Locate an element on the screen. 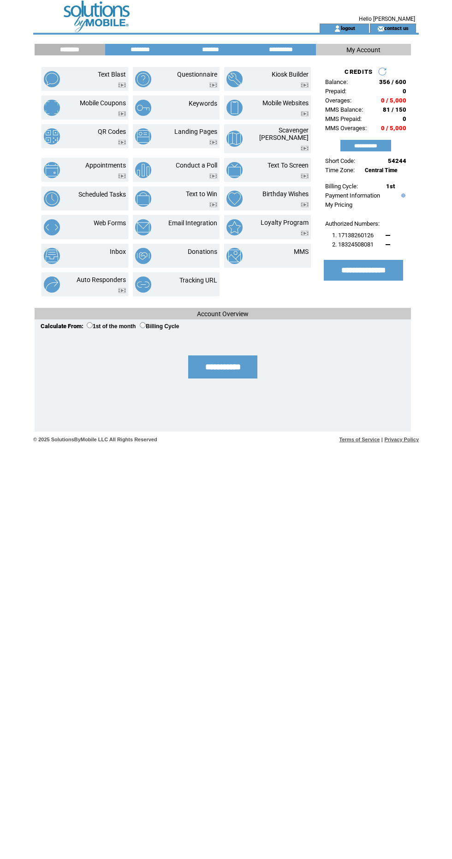 The height and width of the screenshot is (859, 452). span: Short Code: is located at coordinates (340, 161).